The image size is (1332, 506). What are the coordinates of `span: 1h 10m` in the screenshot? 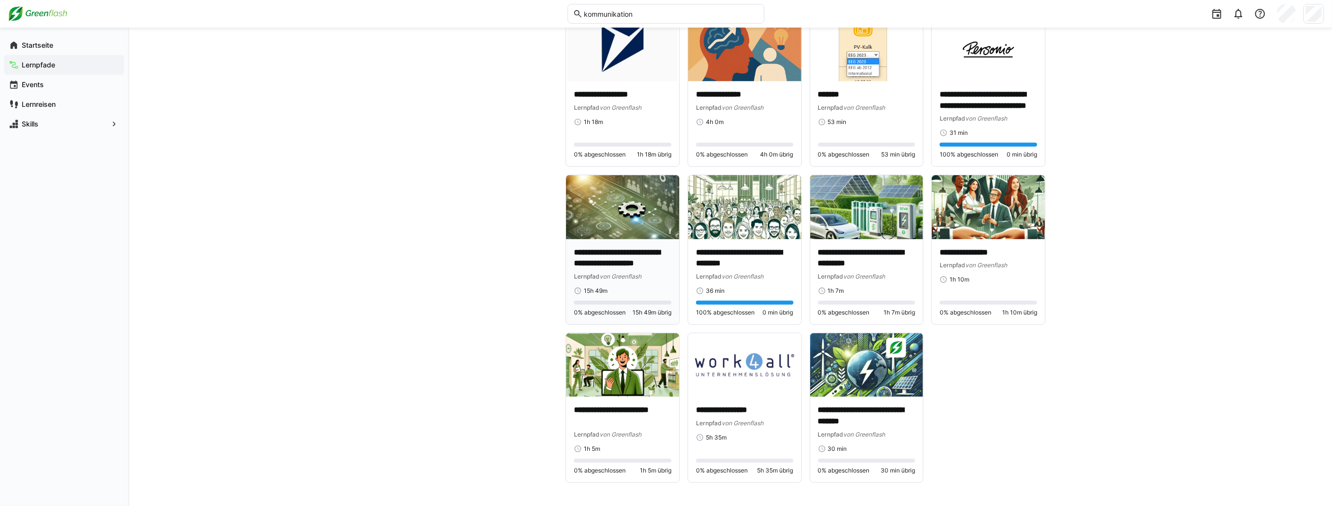 It's located at (959, 280).